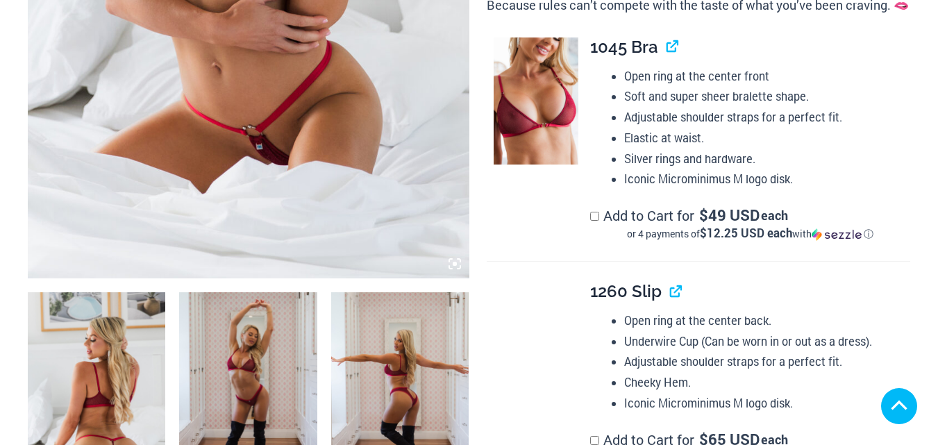 The image size is (938, 445). Describe the element at coordinates (750, 234) in the screenshot. I see `div: or 4 payments of with` at that location.